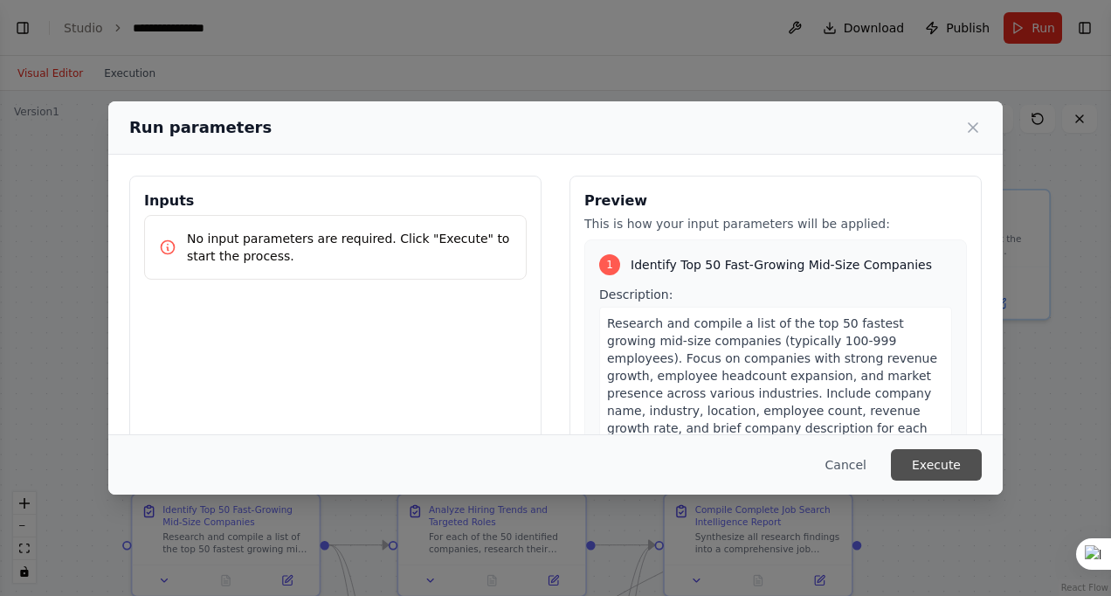 Image resolution: width=1111 pixels, height=596 pixels. Describe the element at coordinates (936, 465) in the screenshot. I see `button: Execute` at that location.